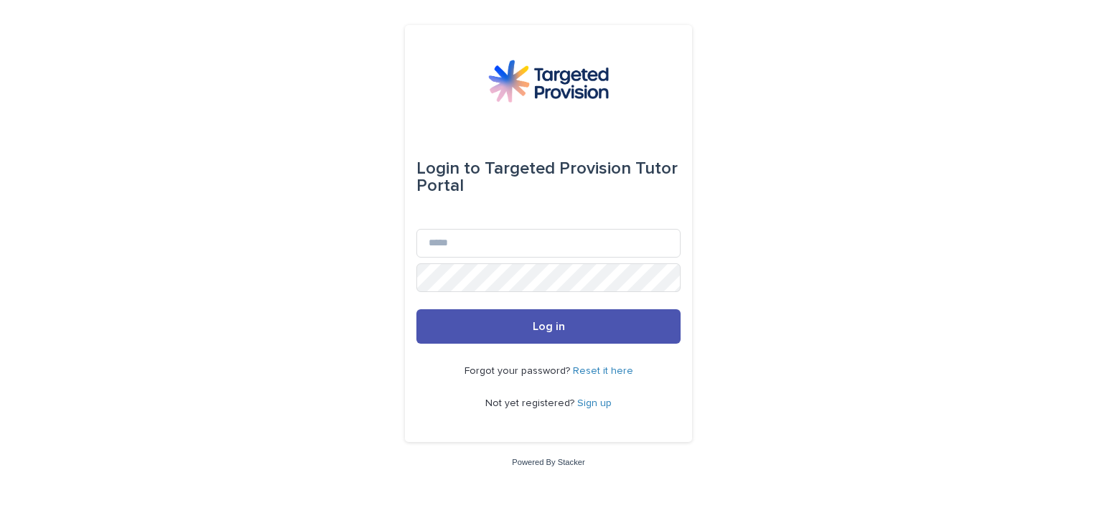 This screenshot has height=508, width=1097. I want to click on a: Sign up, so click(594, 403).